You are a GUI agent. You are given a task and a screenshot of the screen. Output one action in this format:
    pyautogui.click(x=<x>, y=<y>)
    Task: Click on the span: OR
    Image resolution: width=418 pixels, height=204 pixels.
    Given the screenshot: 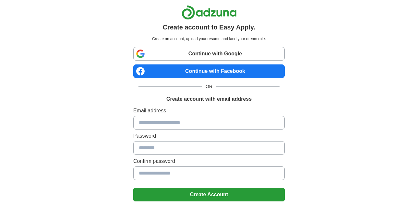 What is the action you would take?
    pyautogui.click(x=209, y=87)
    